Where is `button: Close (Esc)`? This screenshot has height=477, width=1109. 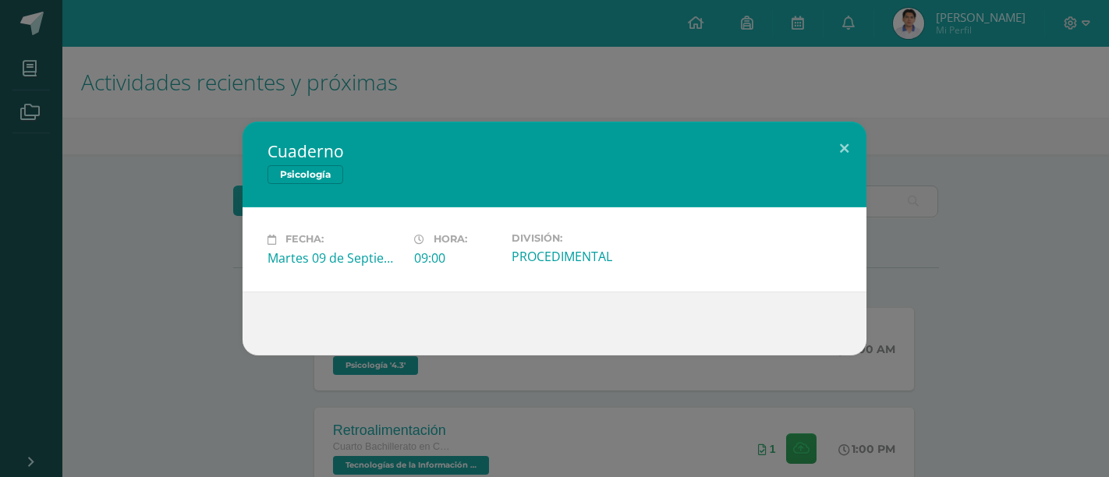 button: Close (Esc) is located at coordinates (844, 148).